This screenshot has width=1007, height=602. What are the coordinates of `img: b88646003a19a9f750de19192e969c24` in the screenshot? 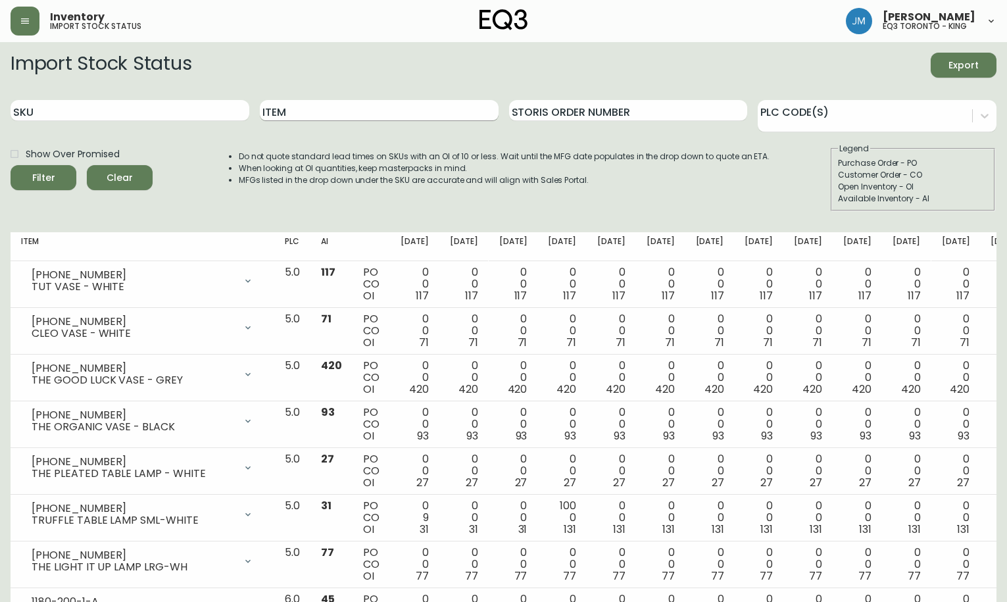 It's located at (859, 21).